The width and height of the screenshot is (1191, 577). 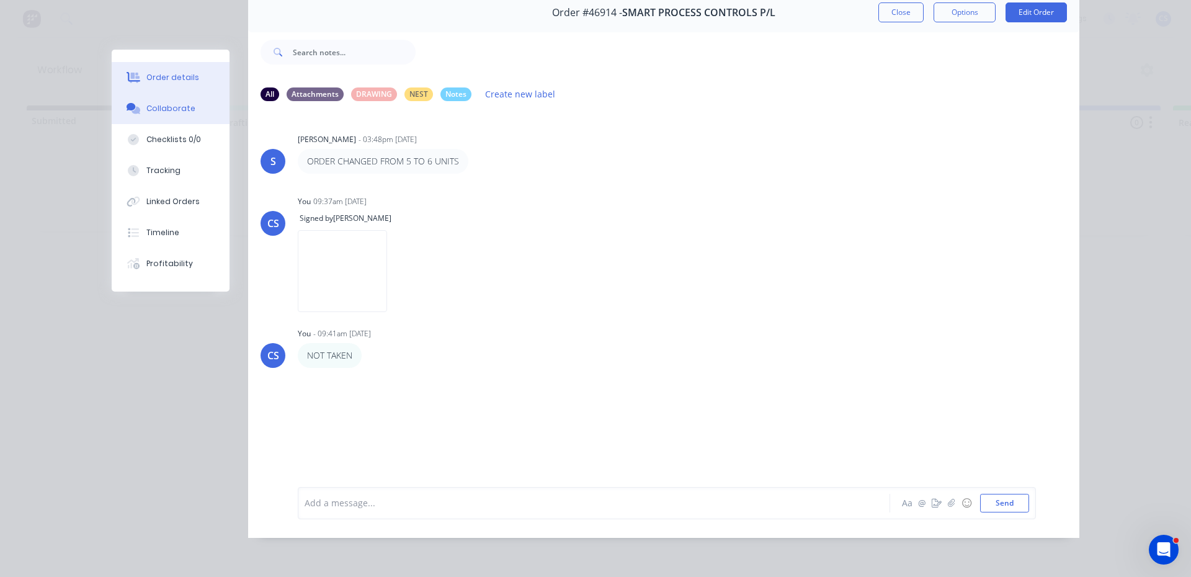 What do you see at coordinates (171, 233) in the screenshot?
I see `button: Timeline` at bounding box center [171, 233].